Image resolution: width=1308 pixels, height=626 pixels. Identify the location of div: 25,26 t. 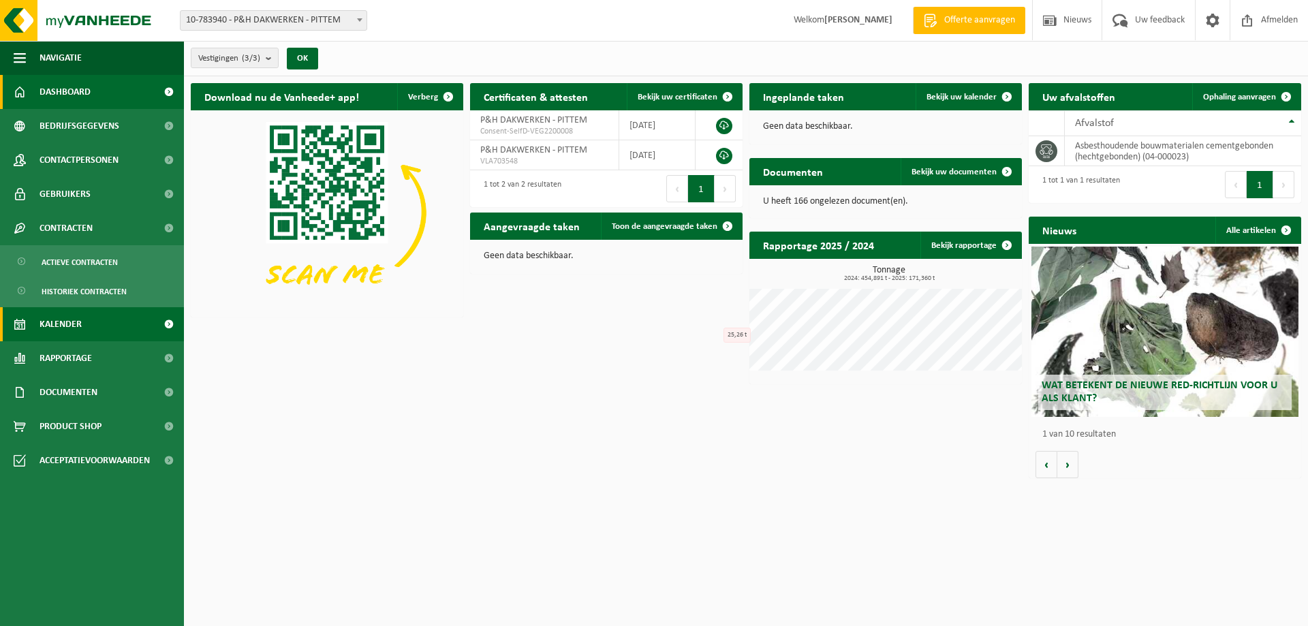
(737, 335).